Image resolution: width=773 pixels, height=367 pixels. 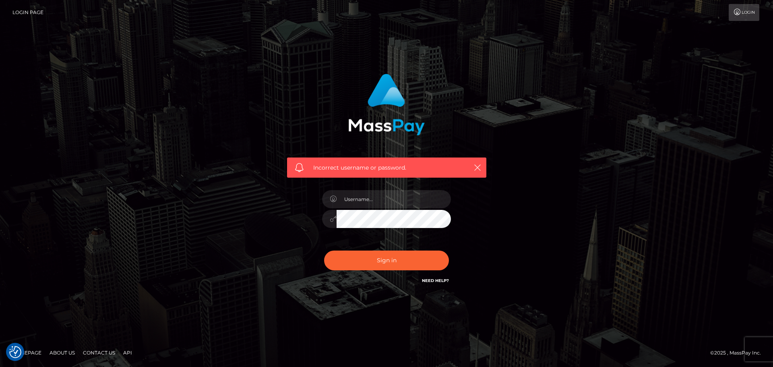 What do you see at coordinates (386, 260) in the screenshot?
I see `button: Sign in` at bounding box center [386, 260].